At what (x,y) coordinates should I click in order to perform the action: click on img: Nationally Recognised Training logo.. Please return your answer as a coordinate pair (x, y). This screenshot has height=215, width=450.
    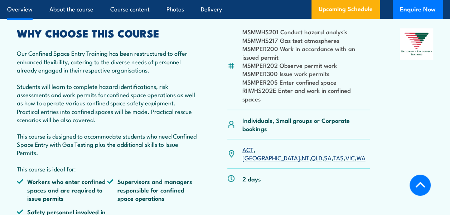
    Looking at the image, I should click on (416, 44).